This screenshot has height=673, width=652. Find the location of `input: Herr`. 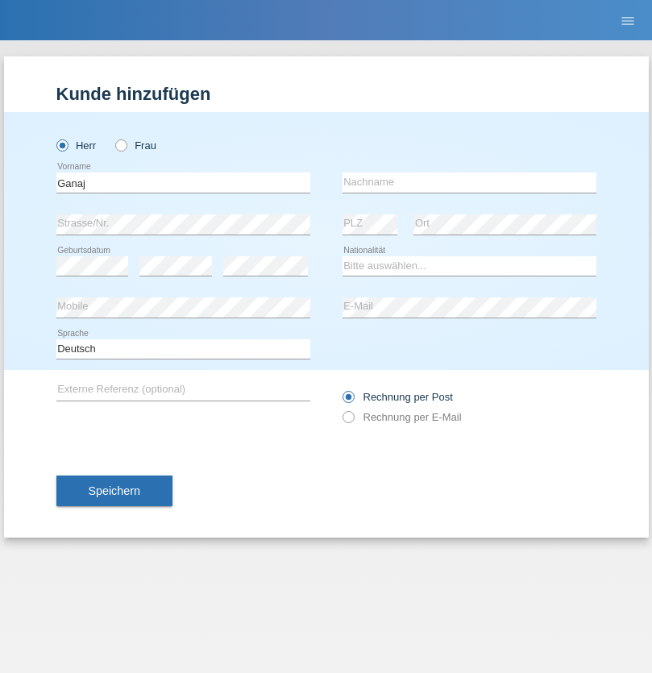

input: Herr is located at coordinates (61, 144).